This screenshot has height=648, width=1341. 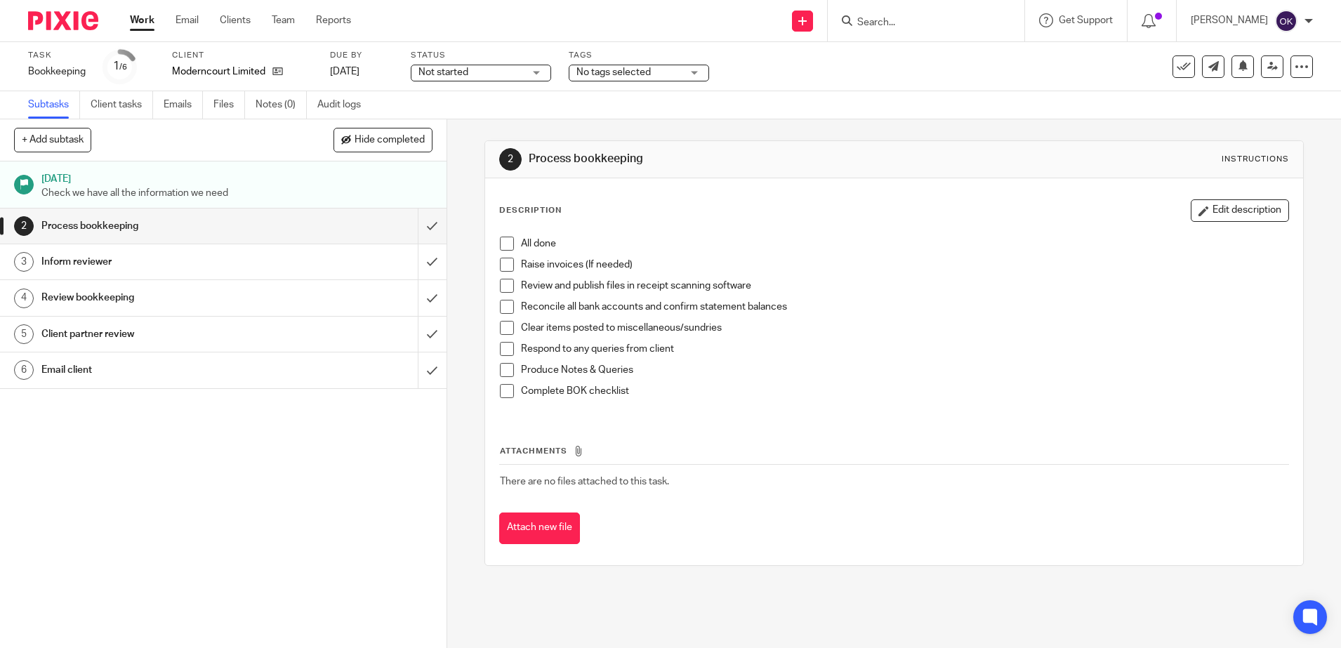 I want to click on p: Complete BOK checklist, so click(x=904, y=391).